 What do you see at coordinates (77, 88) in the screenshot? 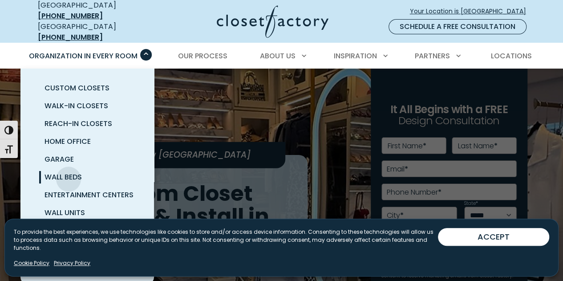
I see `span: Custom Closets` at bounding box center [77, 88].